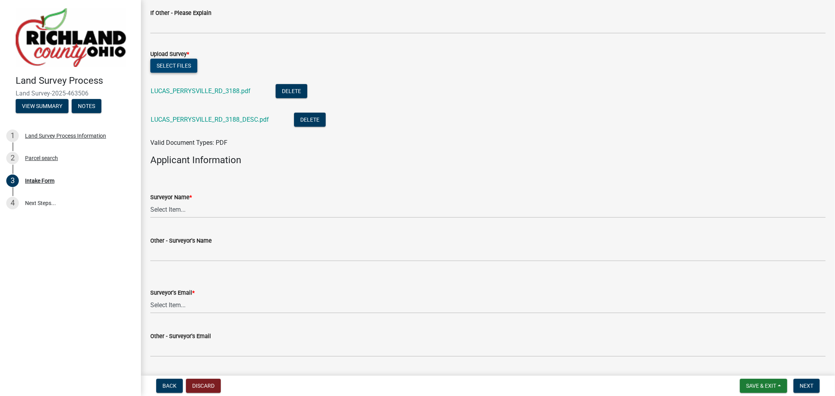  What do you see at coordinates (181, 13) in the screenshot?
I see `label: If Other - Please Explain` at bounding box center [181, 13].